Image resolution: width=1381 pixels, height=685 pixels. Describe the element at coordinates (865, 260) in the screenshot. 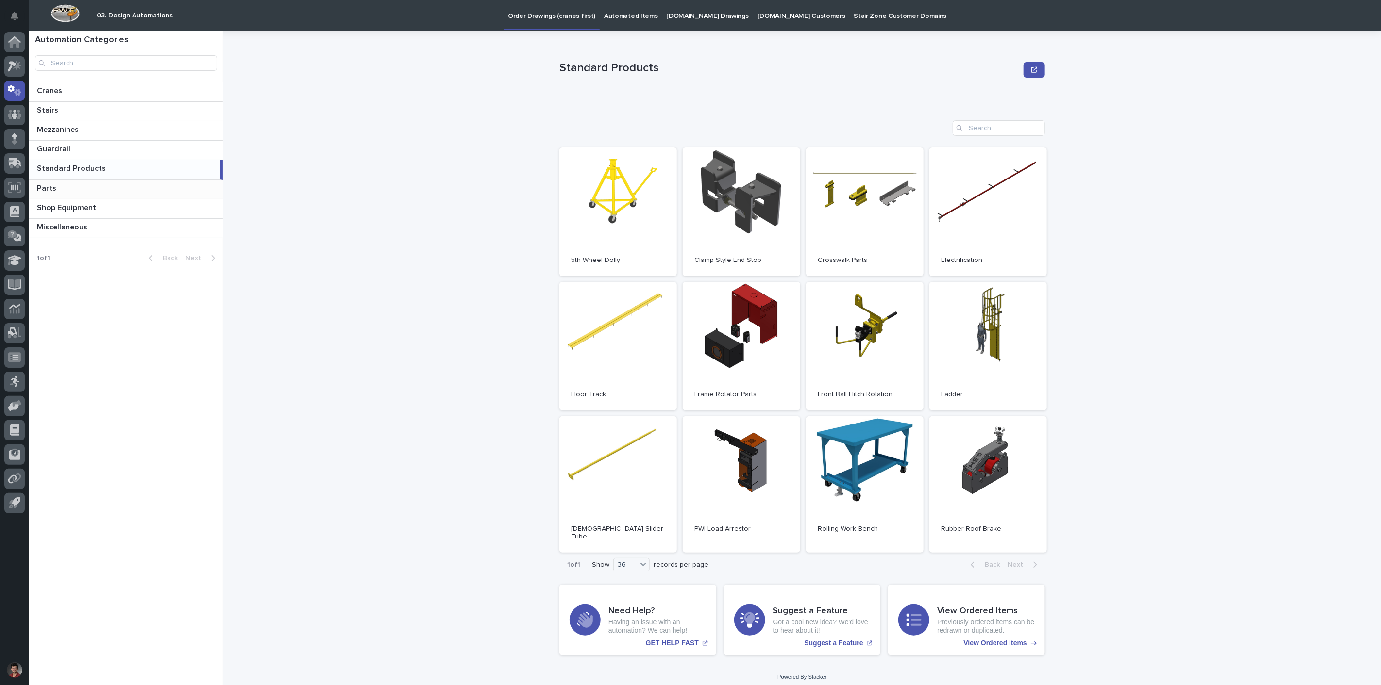

I see `p: Crosswalk Parts` at that location.